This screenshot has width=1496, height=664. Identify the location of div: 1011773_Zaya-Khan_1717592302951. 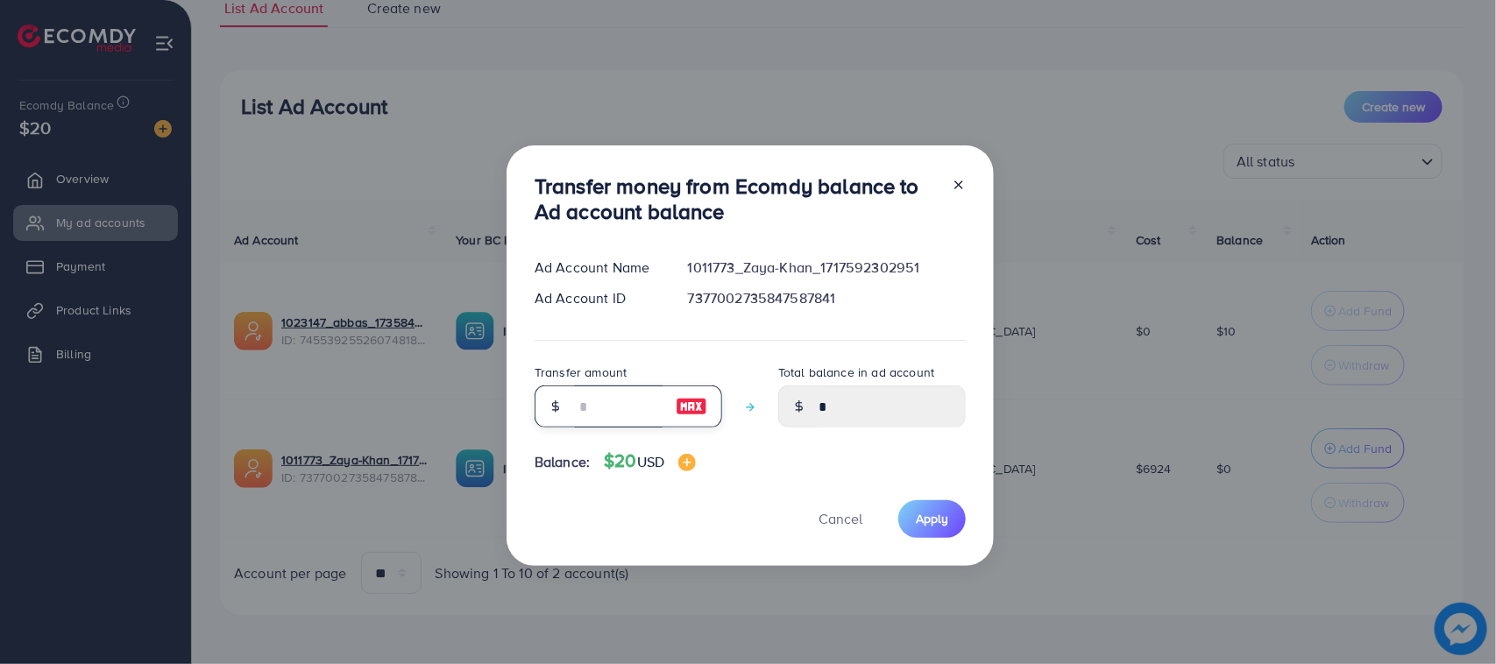
(826, 267).